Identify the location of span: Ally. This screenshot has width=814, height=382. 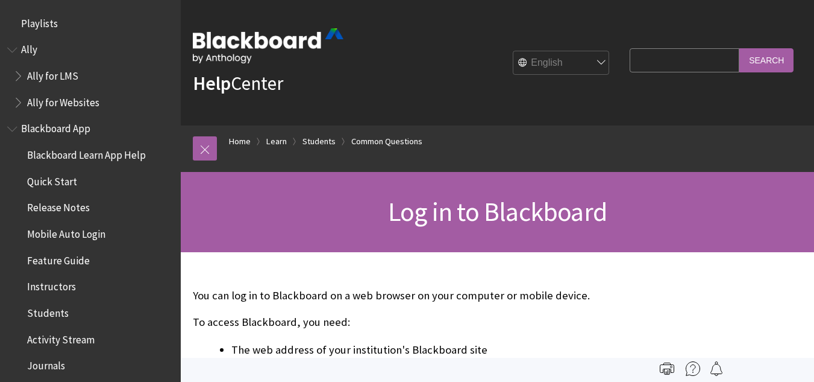
(29, 48).